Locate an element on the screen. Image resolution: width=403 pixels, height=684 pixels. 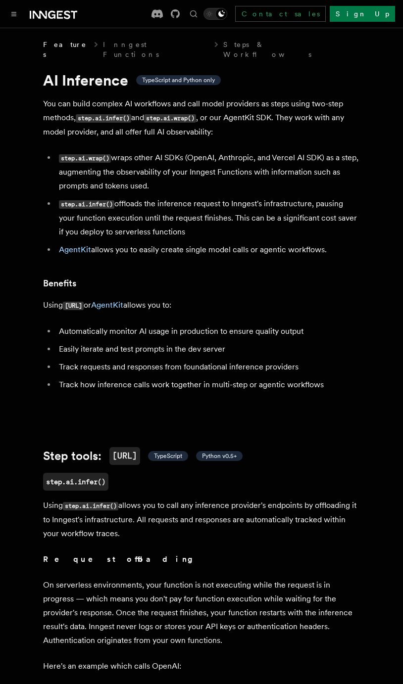
span: Features is located at coordinates (66, 49).